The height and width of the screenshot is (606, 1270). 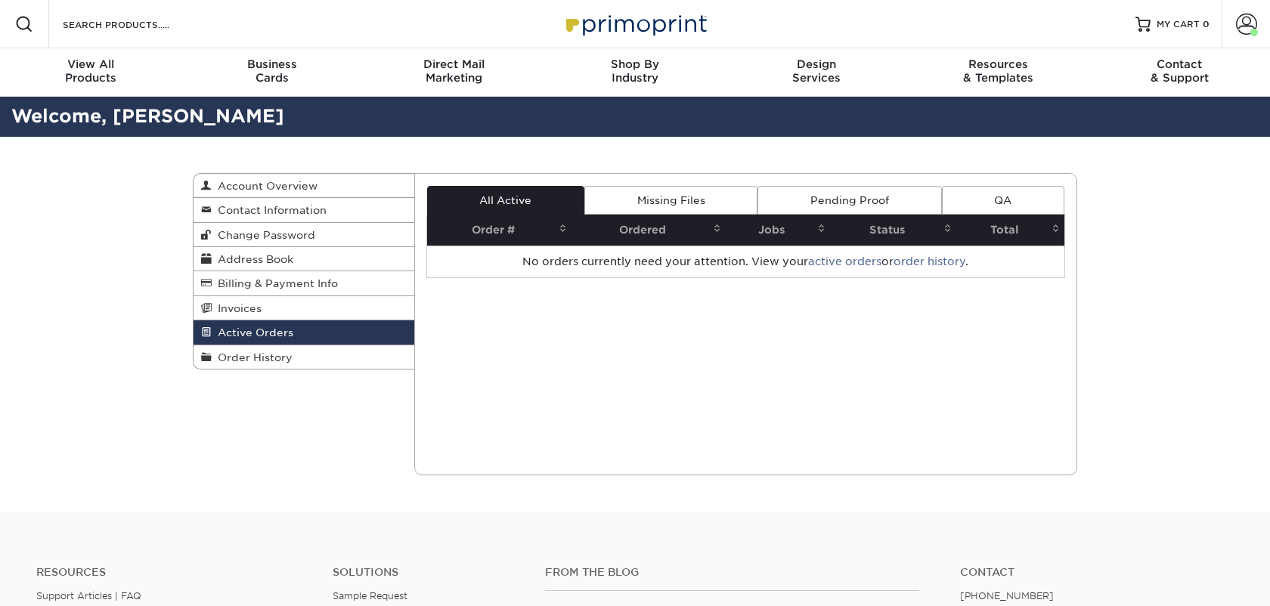 I want to click on span: Billing & Payment Info, so click(x=275, y=284).